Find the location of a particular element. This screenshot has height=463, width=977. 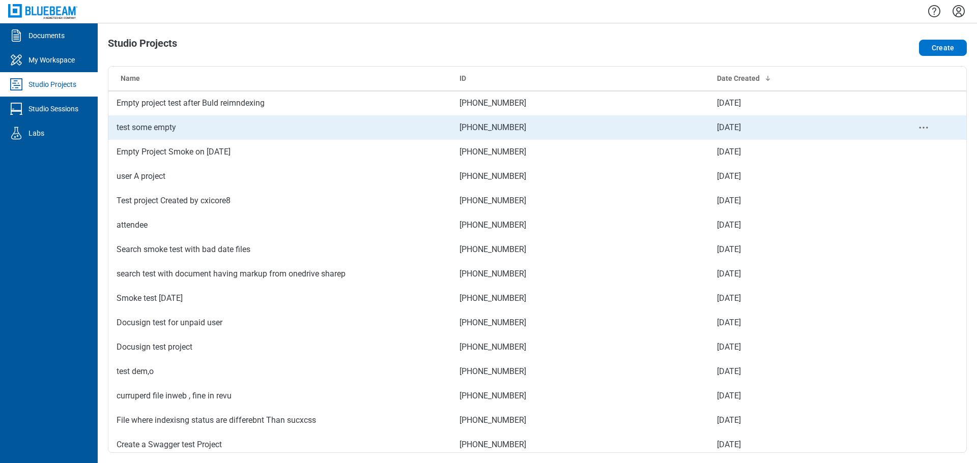

img: Bluebeam, Inc. is located at coordinates (43, 11).